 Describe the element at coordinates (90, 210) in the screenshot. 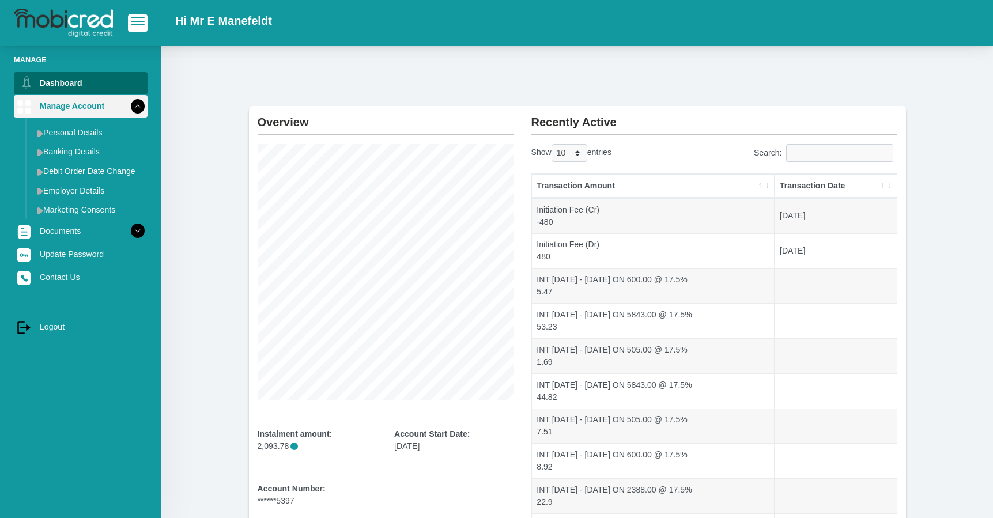

I see `a: Marketing Consents` at that location.